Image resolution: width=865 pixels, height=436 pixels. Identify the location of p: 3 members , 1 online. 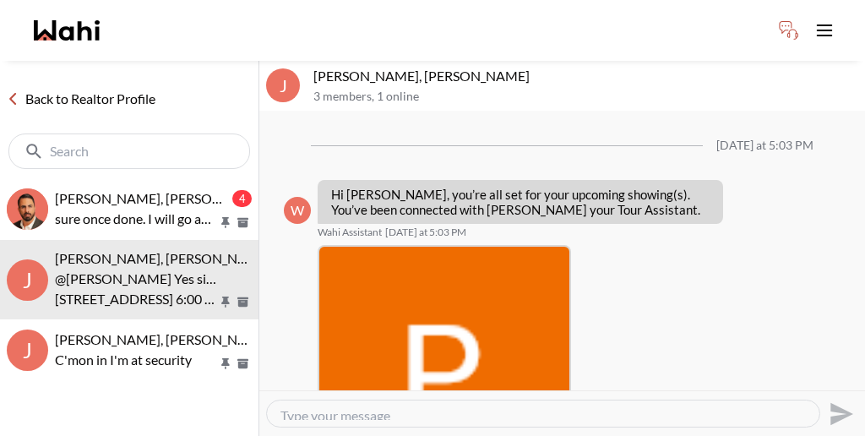
(585, 96).